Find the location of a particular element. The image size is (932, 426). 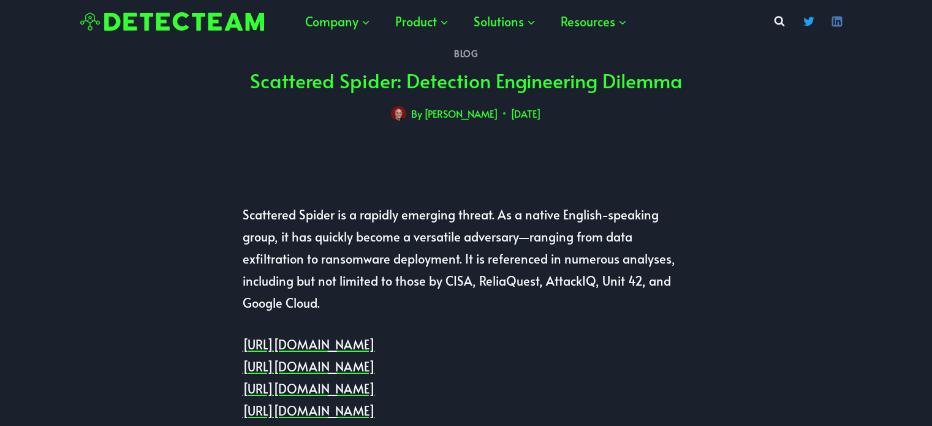

span: By is located at coordinates (417, 113).